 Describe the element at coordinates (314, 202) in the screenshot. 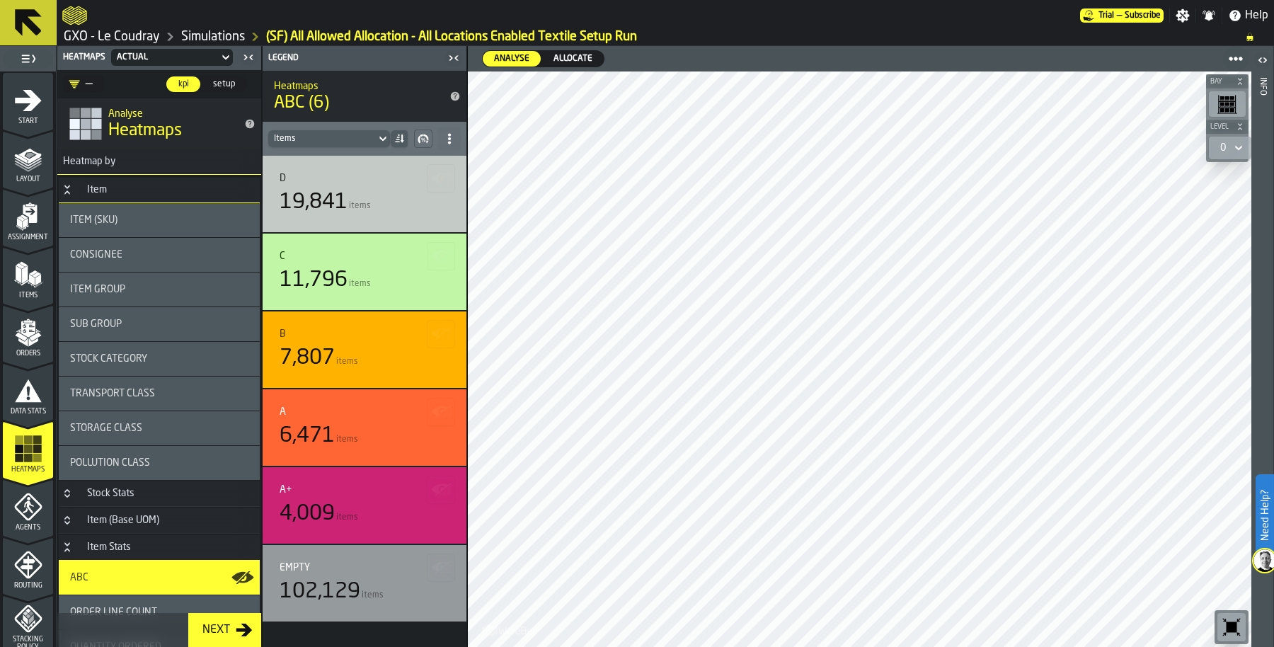

I see `div: 19,841` at that location.